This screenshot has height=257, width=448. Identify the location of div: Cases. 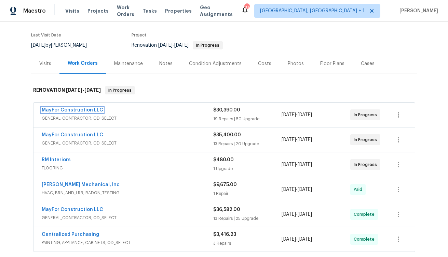
(367, 64).